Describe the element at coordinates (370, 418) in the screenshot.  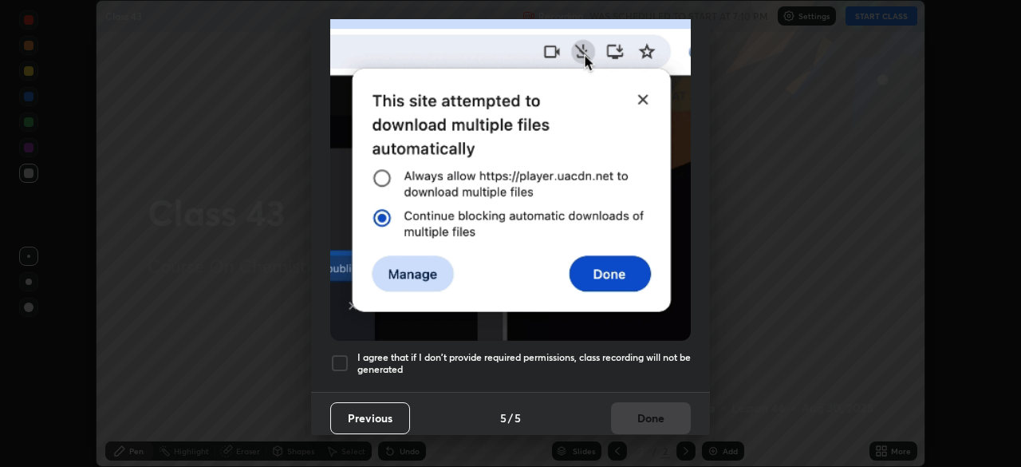
I see `button: Previous` at that location.